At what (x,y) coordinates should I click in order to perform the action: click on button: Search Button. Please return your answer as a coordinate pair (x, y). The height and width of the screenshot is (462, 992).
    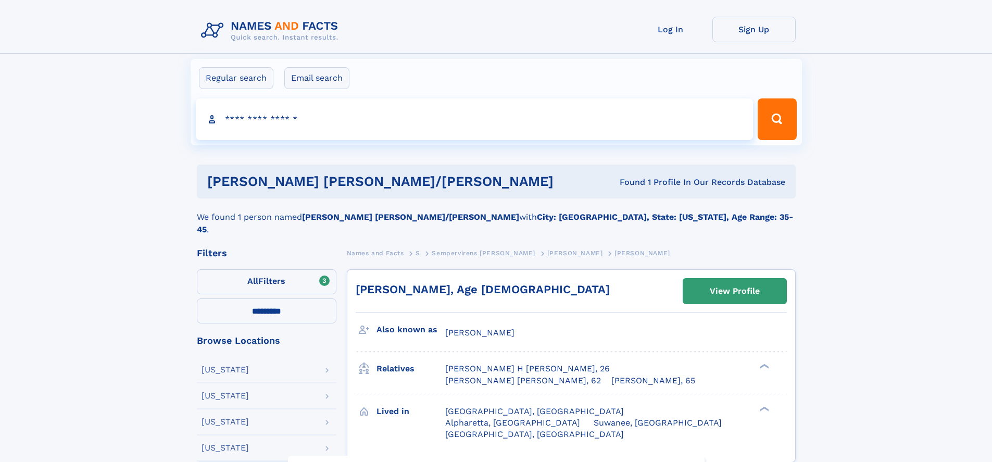
    Looking at the image, I should click on (777, 119).